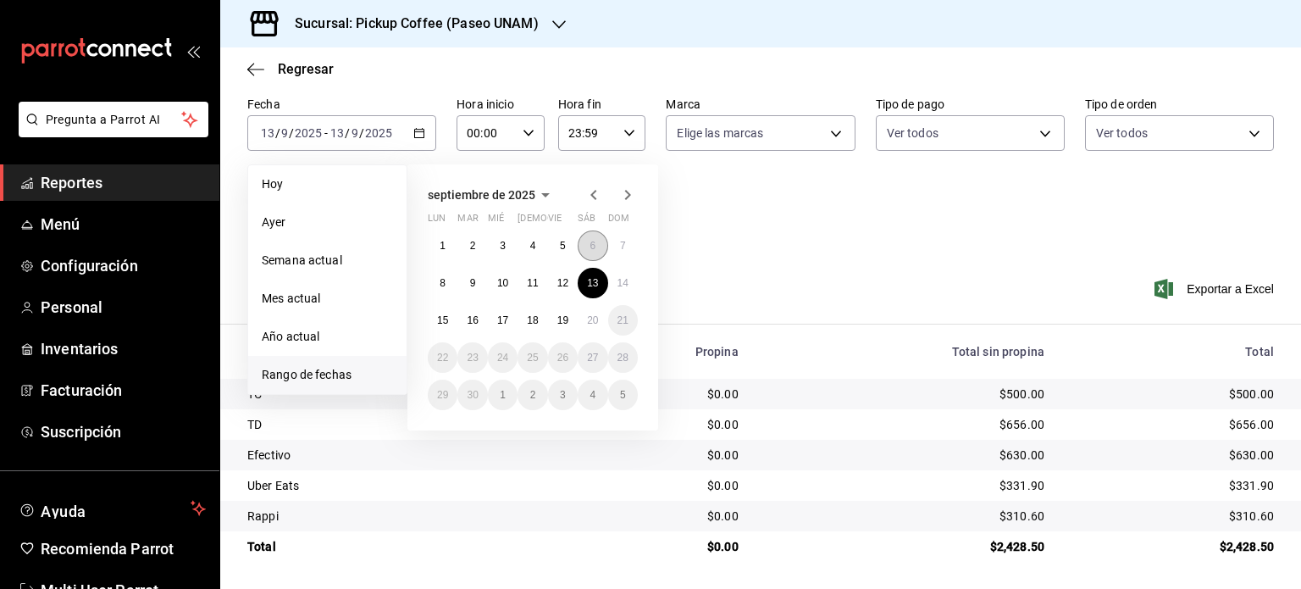 This screenshot has height=589, width=1301. Describe the element at coordinates (481, 195) in the screenshot. I see `span: septiembre de 2025` at that location.